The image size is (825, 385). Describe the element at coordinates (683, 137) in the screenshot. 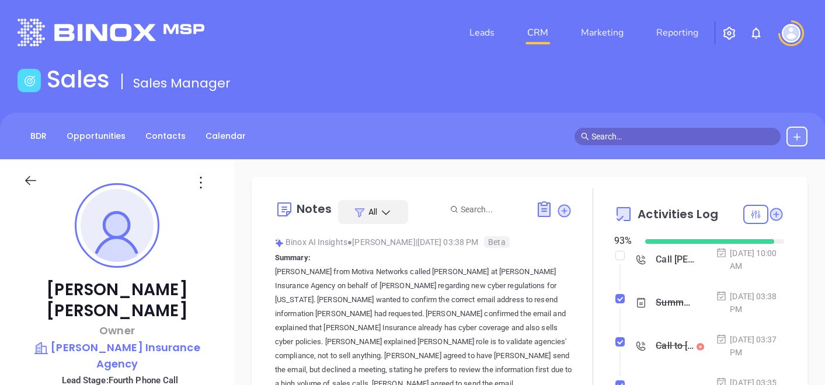

I see `input: Search…` at that location.